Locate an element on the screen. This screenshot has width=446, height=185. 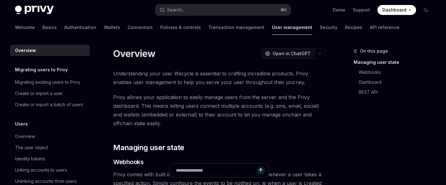
a: Managing user state is located at coordinates (395, 62).